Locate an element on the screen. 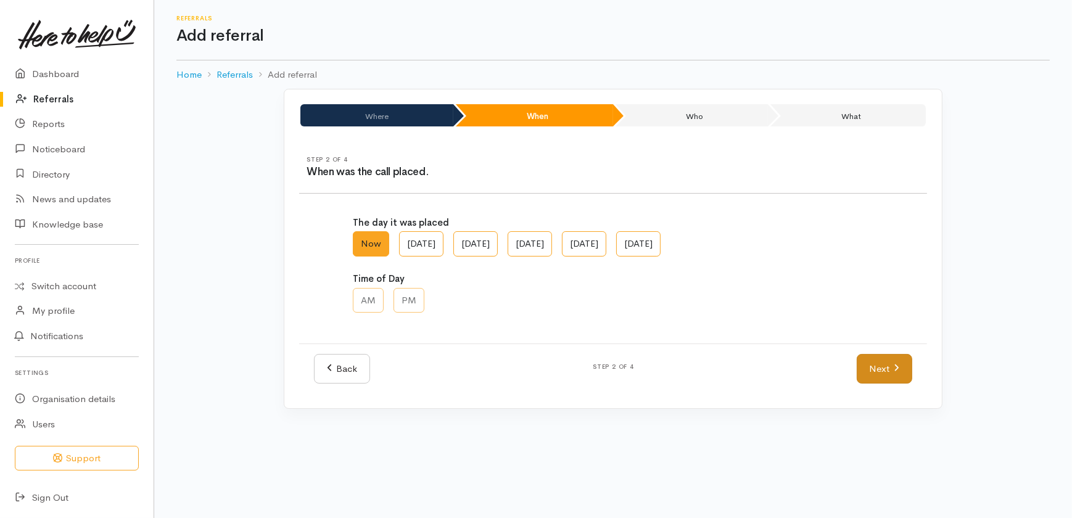  h6: Referrals is located at coordinates (613, 18).